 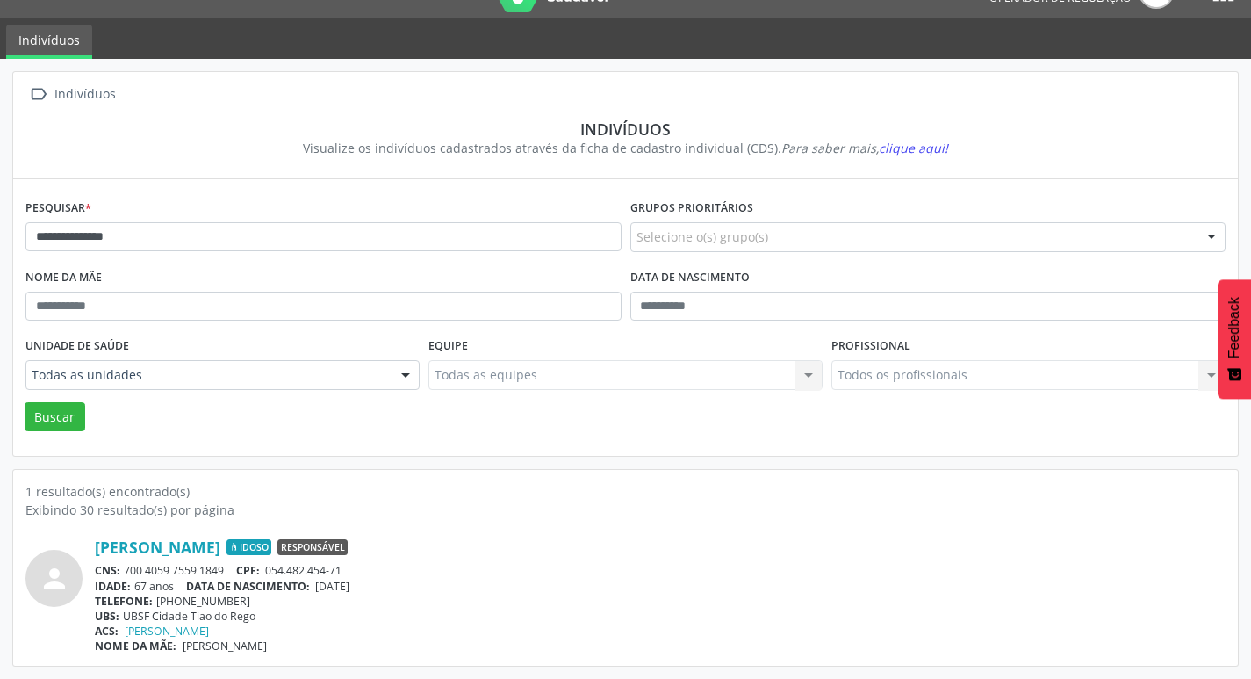 I want to click on div: 700 4059 7559 1849, so click(x=660, y=570).